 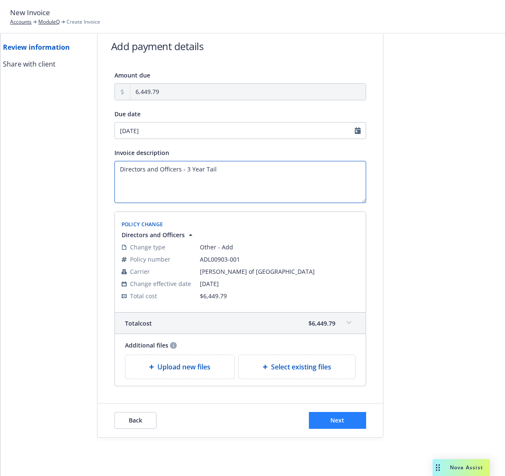 What do you see at coordinates (49, 22) in the screenshot?
I see `a: ModuleQ` at bounding box center [49, 22].